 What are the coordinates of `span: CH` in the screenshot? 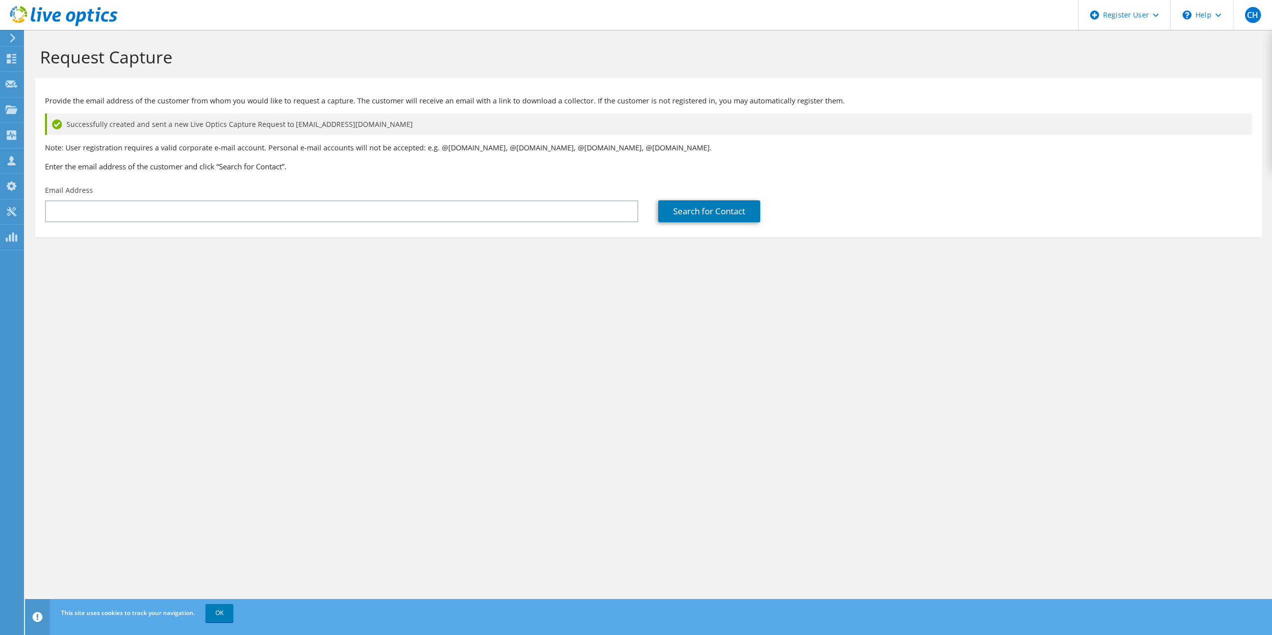 It's located at (1253, 15).